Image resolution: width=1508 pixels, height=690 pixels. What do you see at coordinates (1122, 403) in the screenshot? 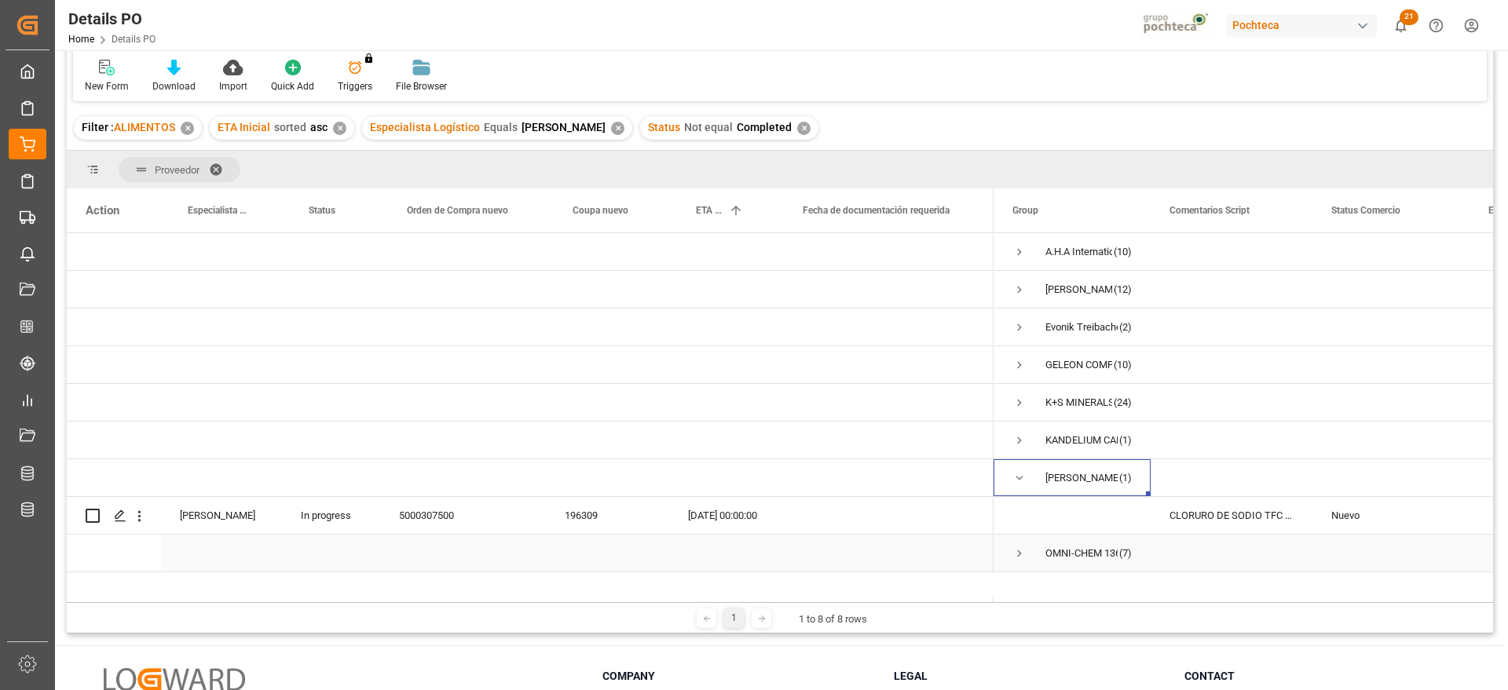
I see `span: (24)` at bounding box center [1122, 403].